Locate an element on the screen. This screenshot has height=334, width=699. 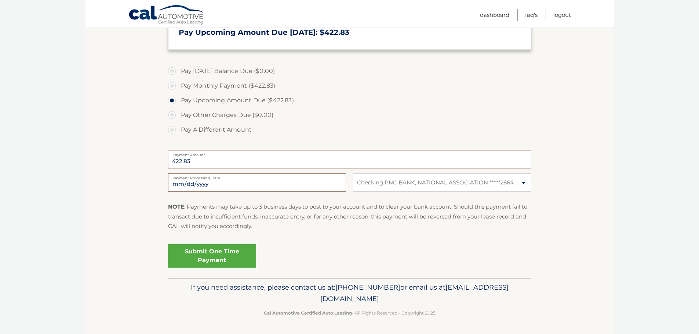
input: Payment Date is located at coordinates (257, 183).